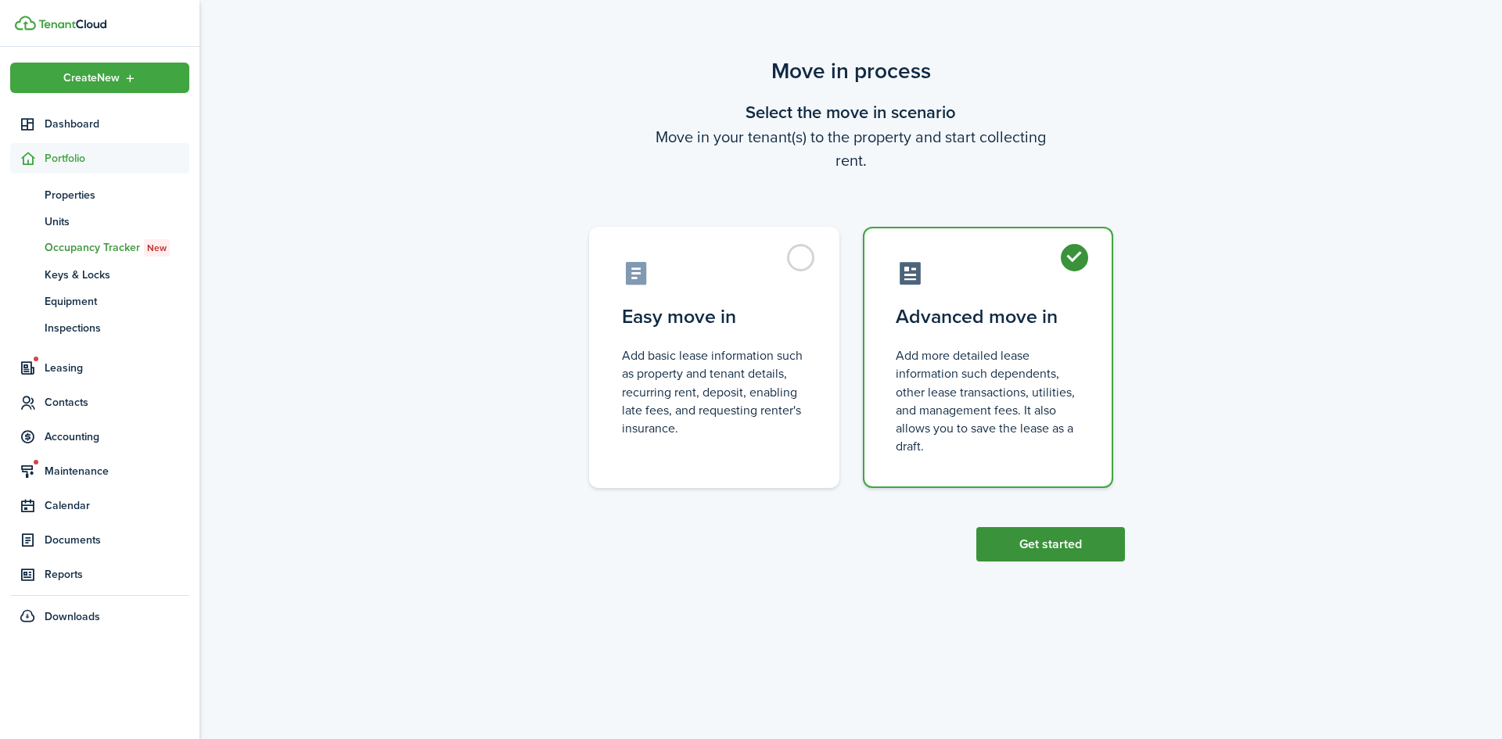 The height and width of the screenshot is (739, 1502). What do you see at coordinates (851, 71) in the screenshot?
I see `scenario-title: Move in process` at bounding box center [851, 71].